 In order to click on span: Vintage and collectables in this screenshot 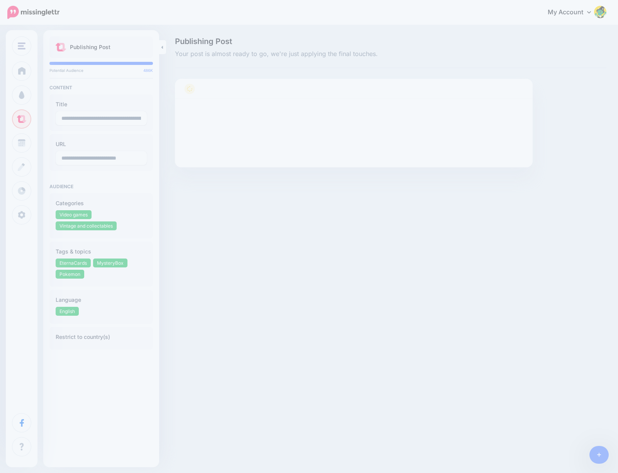, I will do `click(86, 226)`.